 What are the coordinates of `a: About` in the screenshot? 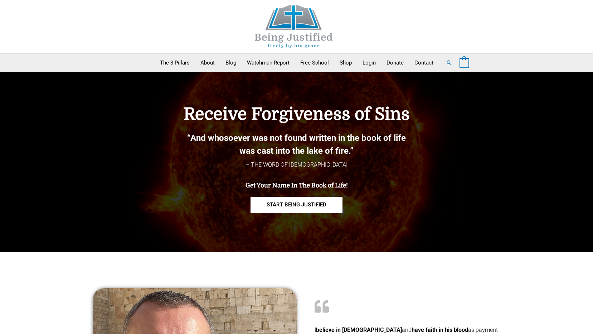 It's located at (208, 63).